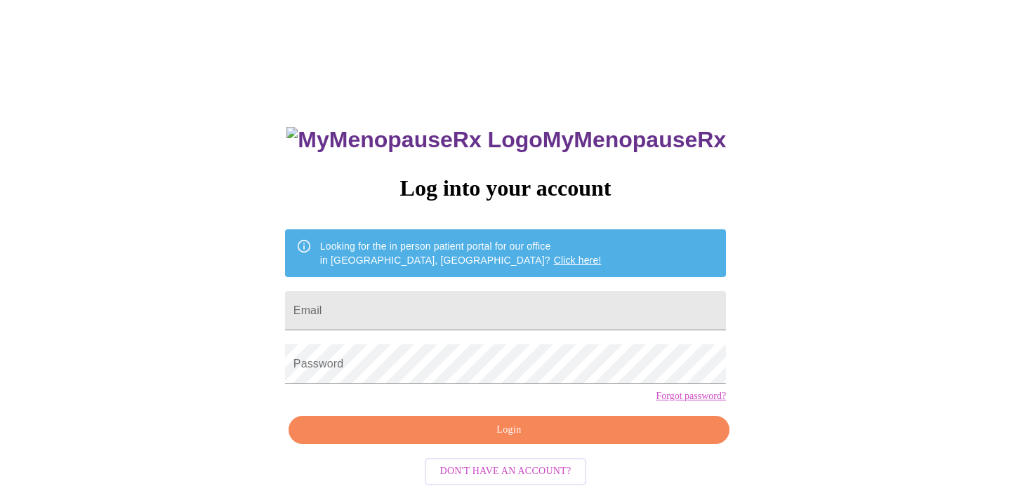 The height and width of the screenshot is (493, 1011). What do you see at coordinates (506, 140) in the screenshot?
I see `h3: MyMenopauseRx` at bounding box center [506, 140].